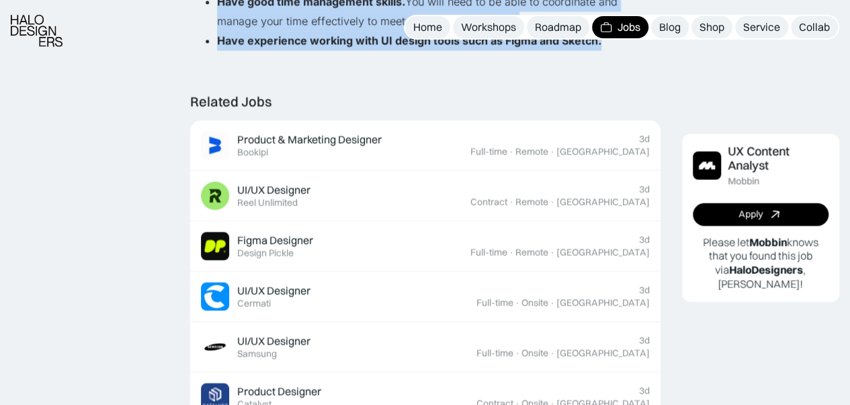  What do you see at coordinates (488, 27) in the screenshot?
I see `a: Workshops` at bounding box center [488, 27].